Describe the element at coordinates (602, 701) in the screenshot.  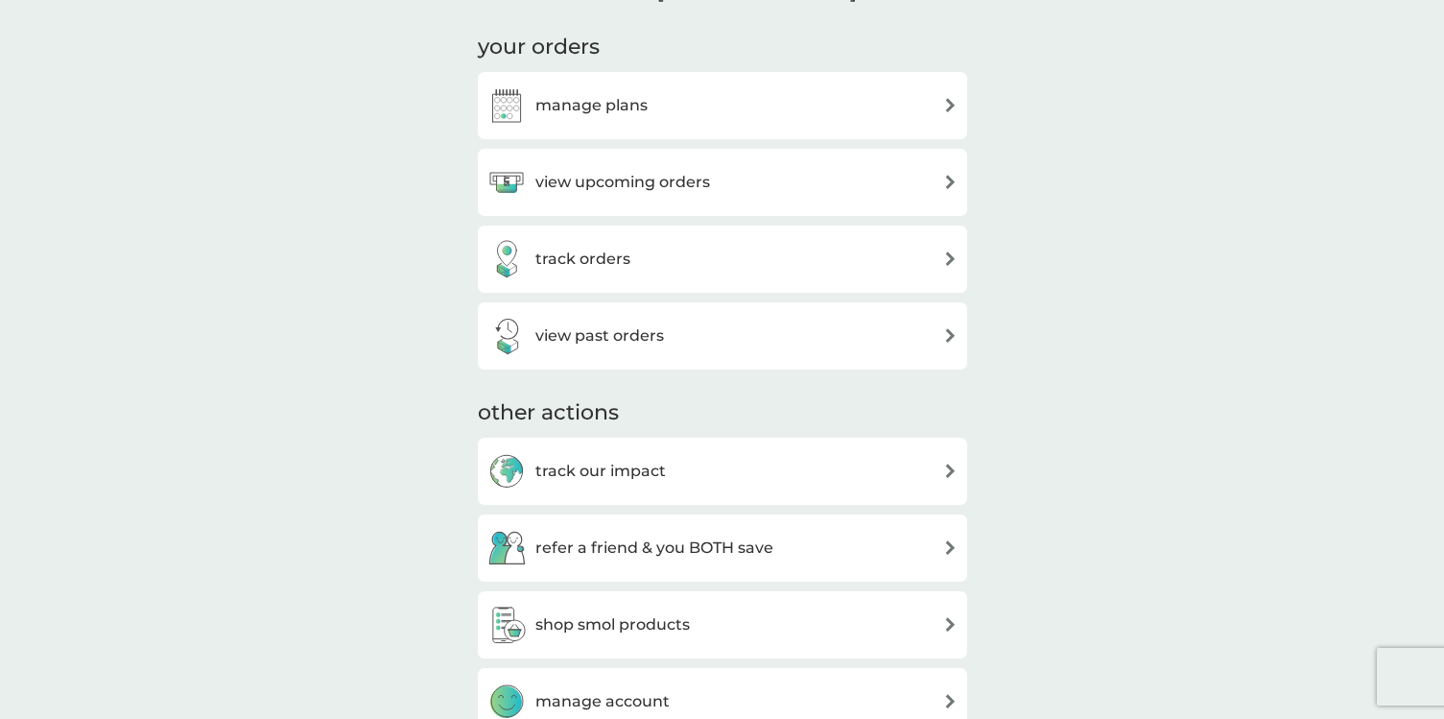
I see `h3: manage account` at that location.